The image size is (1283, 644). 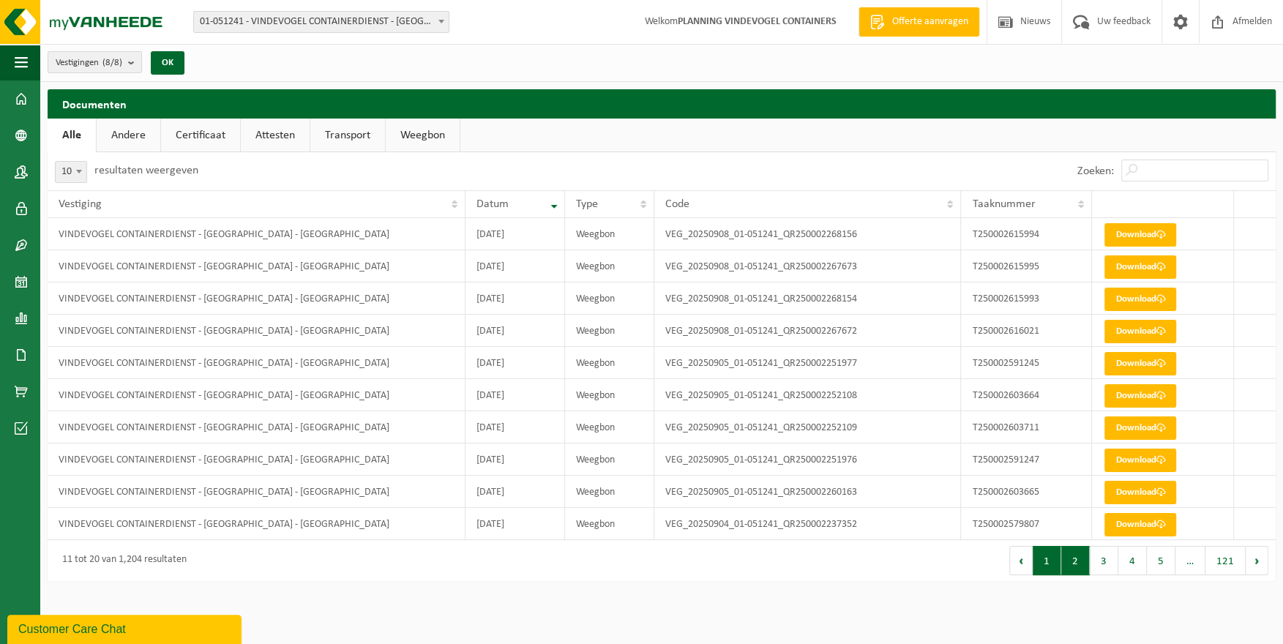 What do you see at coordinates (808, 524) in the screenshot?
I see `td: VEG_20250904_01-051241_QR250002237352` at bounding box center [808, 524].